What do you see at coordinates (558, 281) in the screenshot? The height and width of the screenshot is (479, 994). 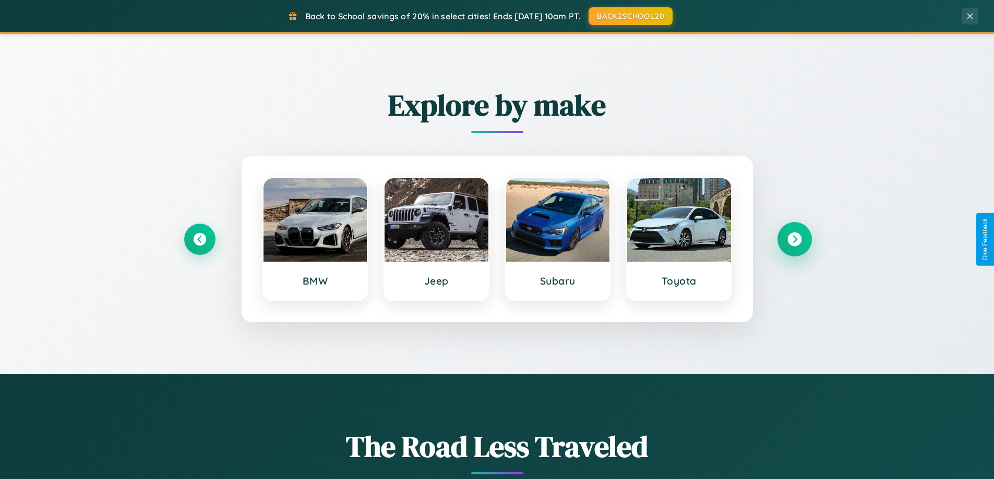 I see `h3: Subaru` at bounding box center [558, 281].